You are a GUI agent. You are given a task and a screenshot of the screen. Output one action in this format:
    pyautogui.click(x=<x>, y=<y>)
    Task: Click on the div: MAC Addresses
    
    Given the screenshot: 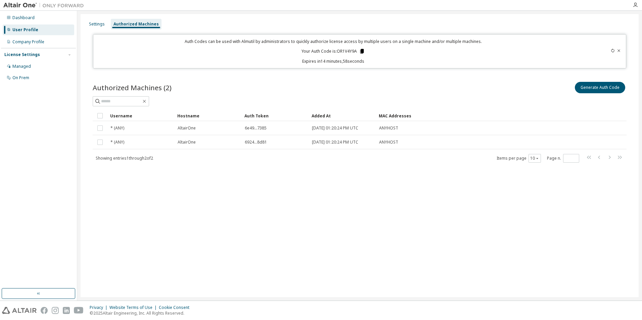 What is the action you would take?
    pyautogui.click(x=468, y=116)
    